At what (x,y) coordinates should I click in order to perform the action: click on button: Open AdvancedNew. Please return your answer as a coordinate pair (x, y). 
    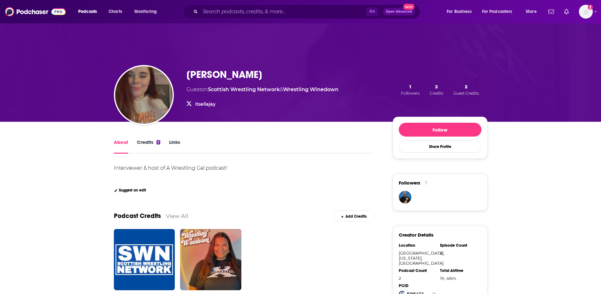
    Looking at the image, I should click on (399, 12).